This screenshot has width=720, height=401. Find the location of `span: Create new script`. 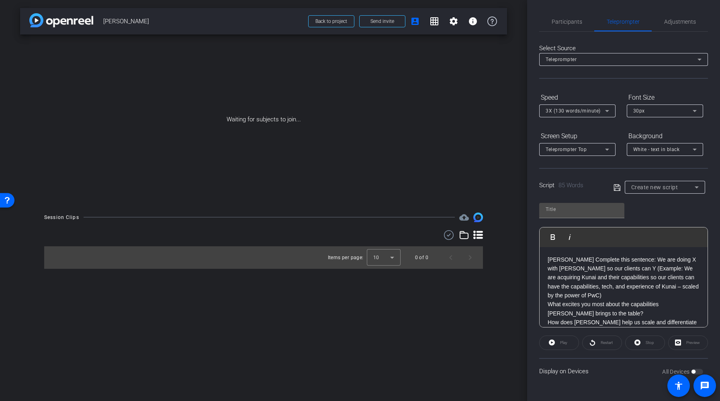

span: Create new script is located at coordinates (655, 187).